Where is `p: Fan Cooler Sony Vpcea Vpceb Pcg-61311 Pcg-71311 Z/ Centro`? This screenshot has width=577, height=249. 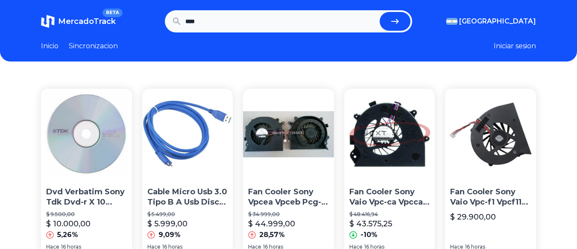
p: Fan Cooler Sony Vpcea Vpceb Pcg-61311 Pcg-71311 Z/ Centro is located at coordinates (288, 197).